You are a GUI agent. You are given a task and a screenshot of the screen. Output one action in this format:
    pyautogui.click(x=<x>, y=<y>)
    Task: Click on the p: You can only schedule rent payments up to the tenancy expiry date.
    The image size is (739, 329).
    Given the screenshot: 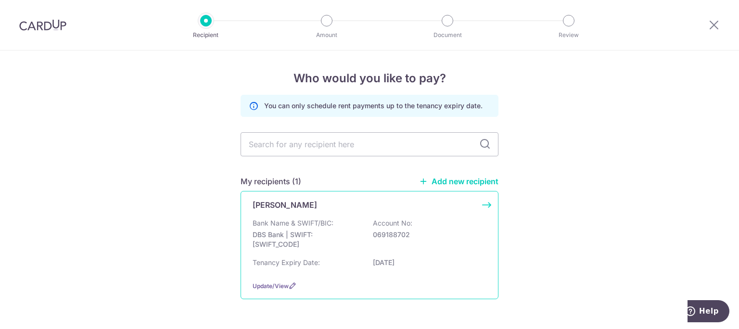 What is the action you would take?
    pyautogui.click(x=373, y=106)
    